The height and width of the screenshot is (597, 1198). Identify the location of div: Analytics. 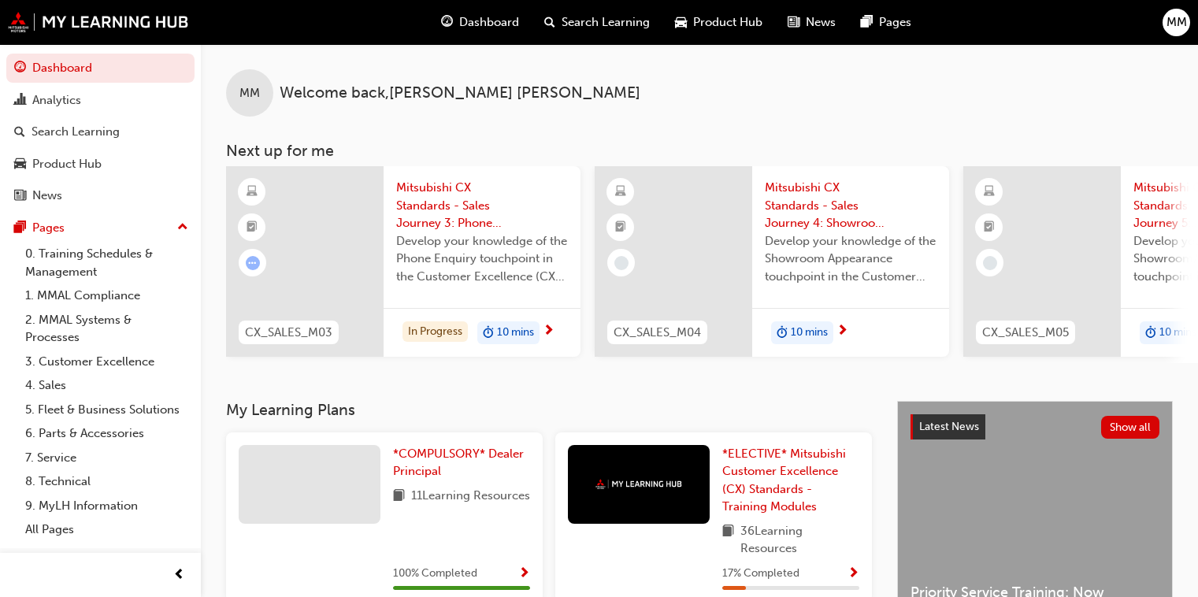
(57, 100).